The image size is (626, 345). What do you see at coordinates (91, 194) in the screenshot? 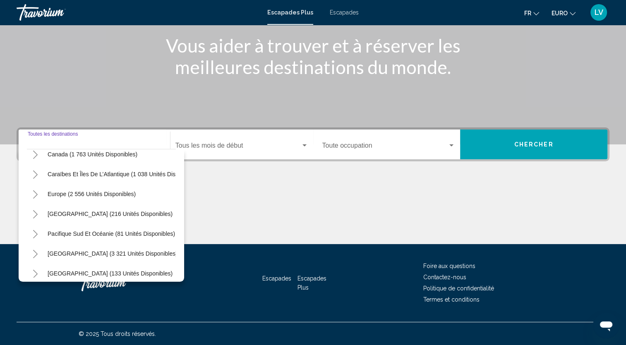
I see `span: Europe (2 556 unités disponibles)` at bounding box center [91, 194].